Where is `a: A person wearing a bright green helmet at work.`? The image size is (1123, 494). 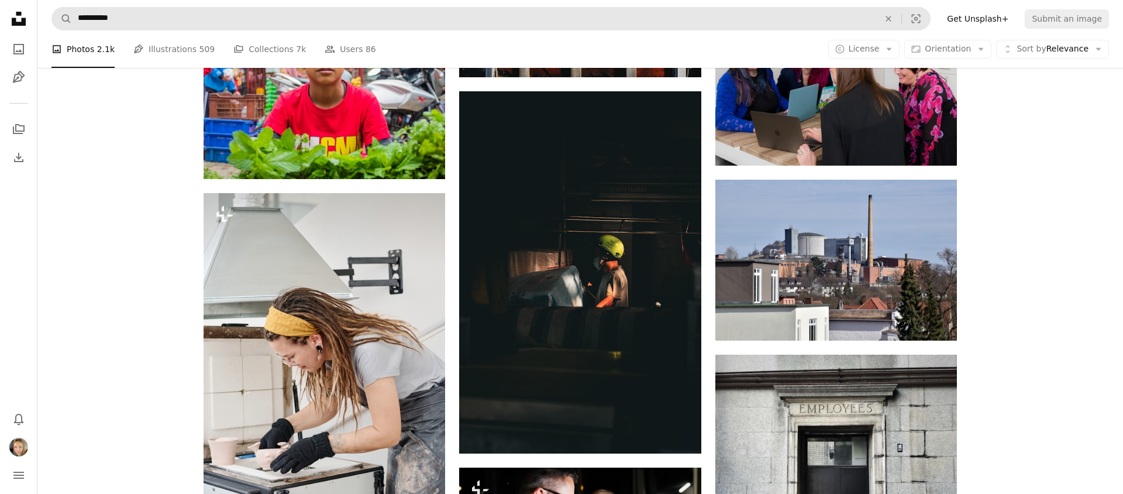
a: A person wearing a bright green helmet at work. is located at coordinates (579, 272).